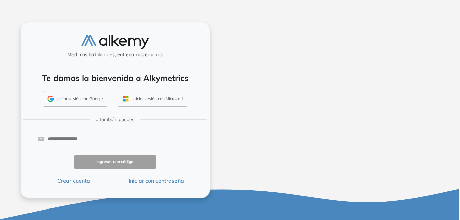 The image size is (460, 220). What do you see at coordinates (443, 204) in the screenshot?
I see `div: Widget de chat` at bounding box center [443, 204].